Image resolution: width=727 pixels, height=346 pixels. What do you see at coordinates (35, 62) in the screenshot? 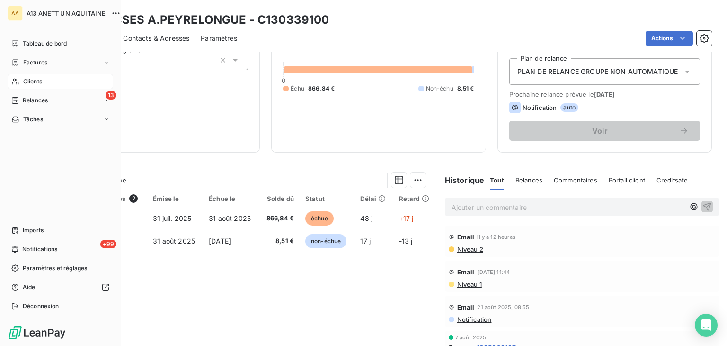
I see `span: Factures` at bounding box center [35, 62].